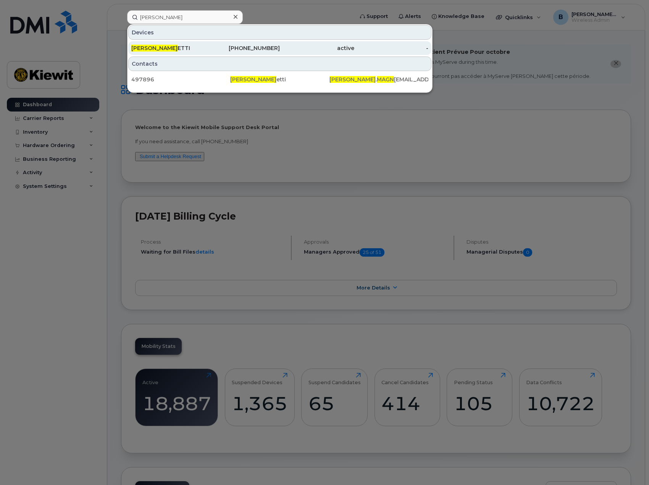 This screenshot has width=649, height=485. I want to click on div: ETTI, so click(168, 48).